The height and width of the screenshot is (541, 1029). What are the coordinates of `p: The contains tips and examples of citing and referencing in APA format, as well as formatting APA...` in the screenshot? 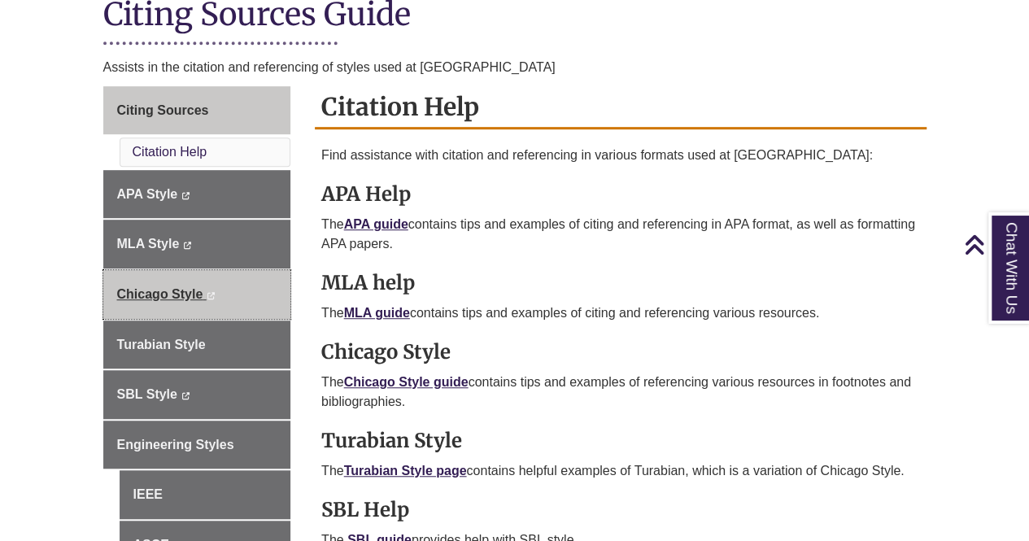 It's located at (621, 234).